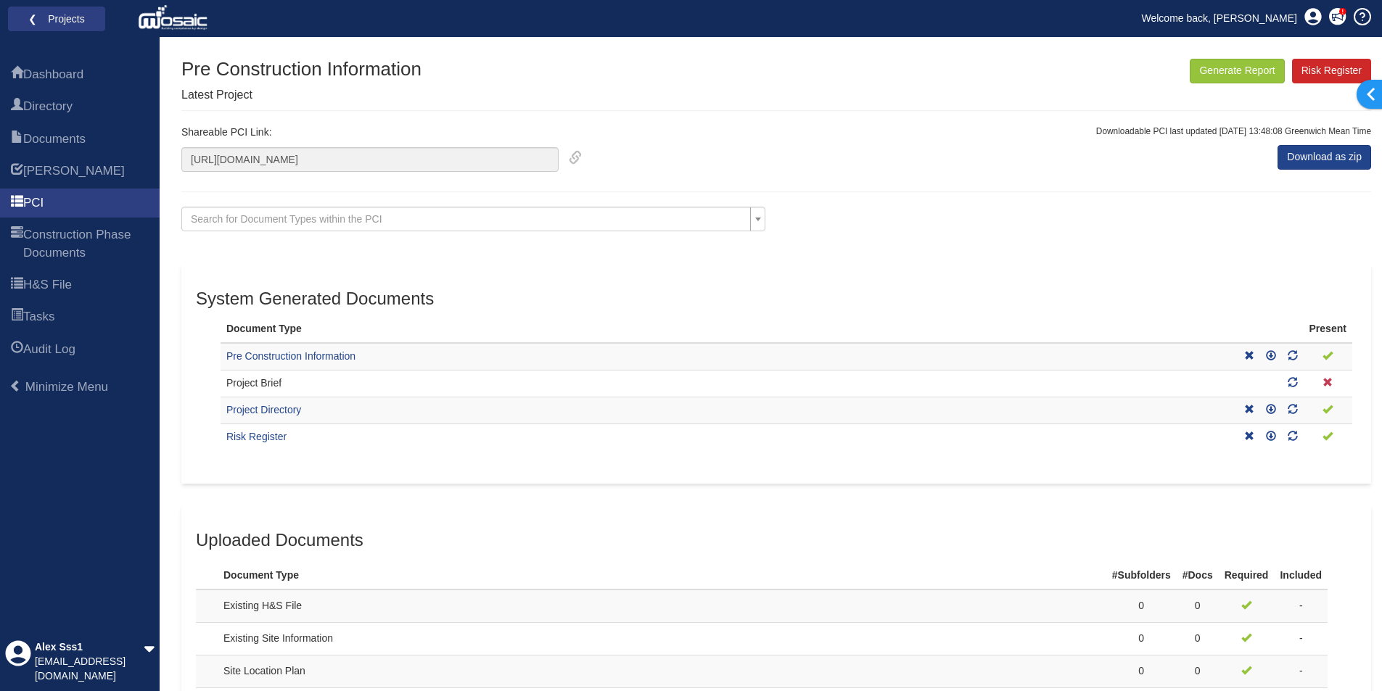 This screenshot has width=1382, height=691. What do you see at coordinates (1328, 329) in the screenshot?
I see `th: Present` at bounding box center [1328, 329].